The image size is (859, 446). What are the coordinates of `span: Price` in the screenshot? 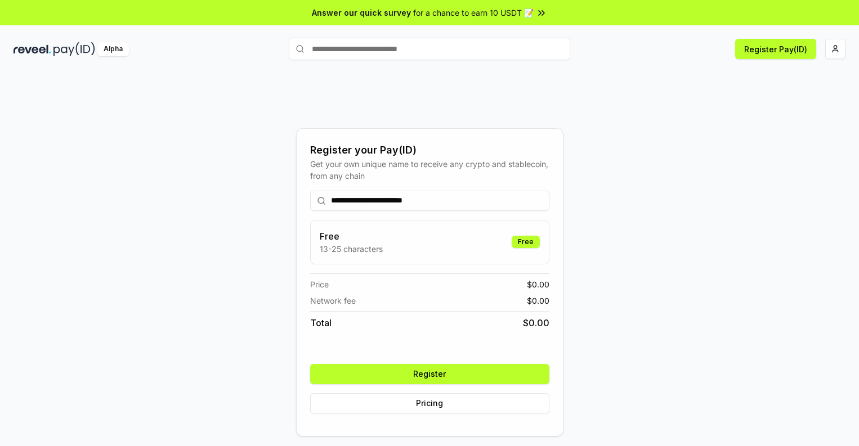 It's located at (319, 284).